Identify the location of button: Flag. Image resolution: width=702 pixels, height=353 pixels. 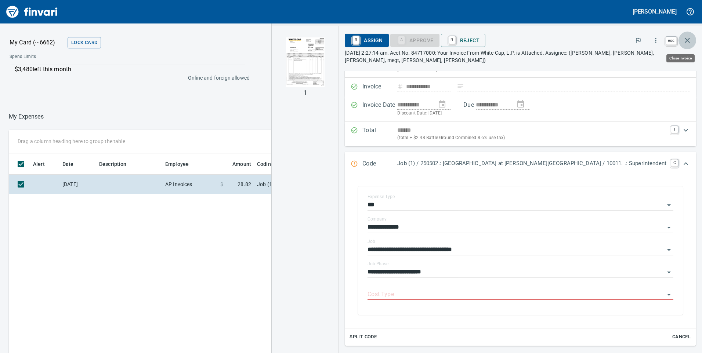
(639, 40).